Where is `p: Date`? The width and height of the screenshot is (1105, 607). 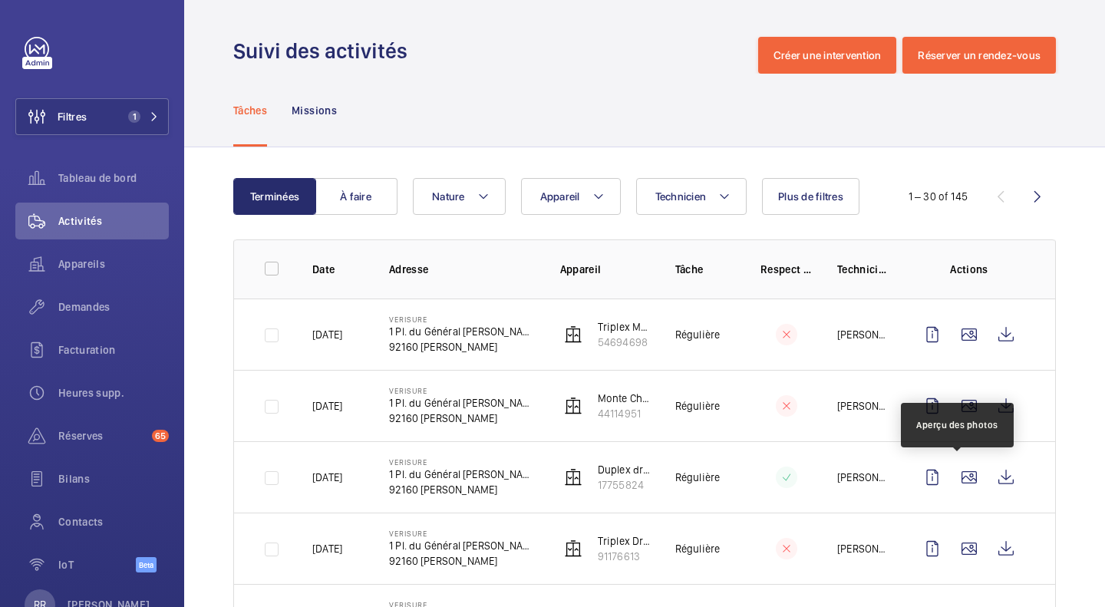
p: Date is located at coordinates (339, 269).